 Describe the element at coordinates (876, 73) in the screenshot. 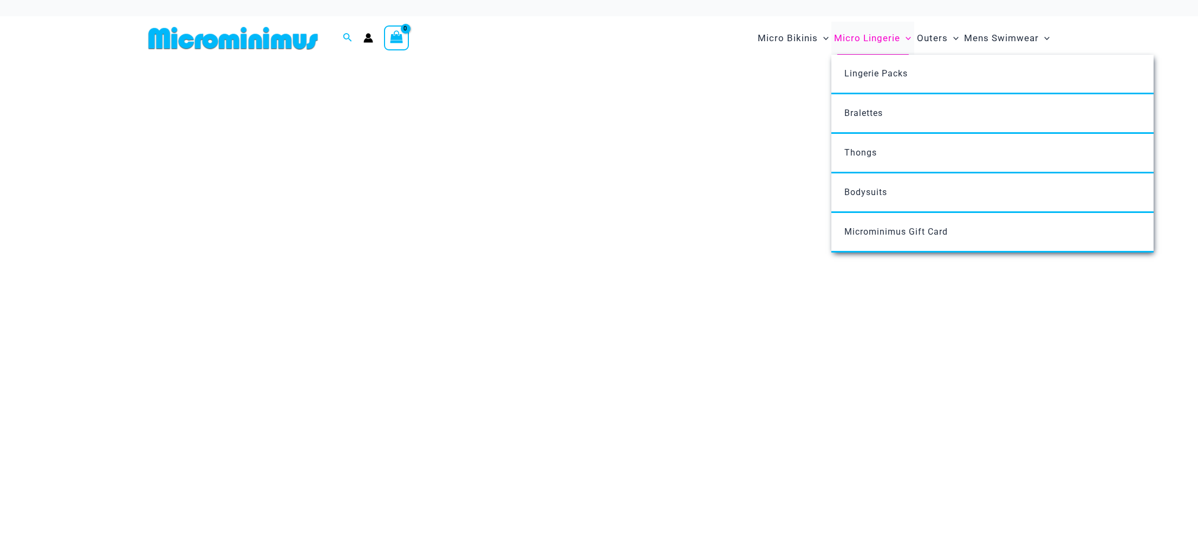

I see `span: Lingerie Packs` at that location.